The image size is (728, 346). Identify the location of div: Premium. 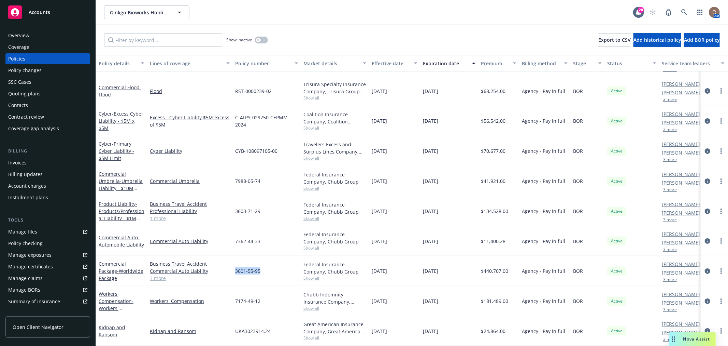
(495, 63).